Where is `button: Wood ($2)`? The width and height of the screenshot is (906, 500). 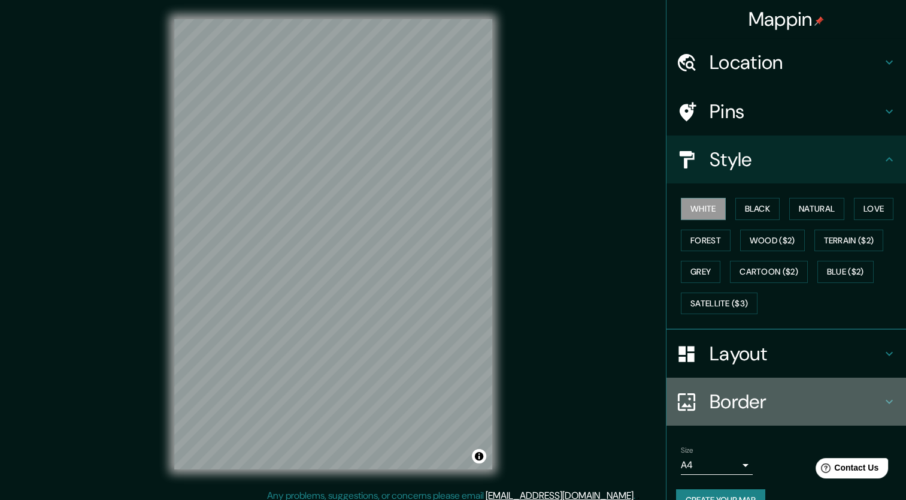 button: Wood ($2) is located at coordinates (773, 240).